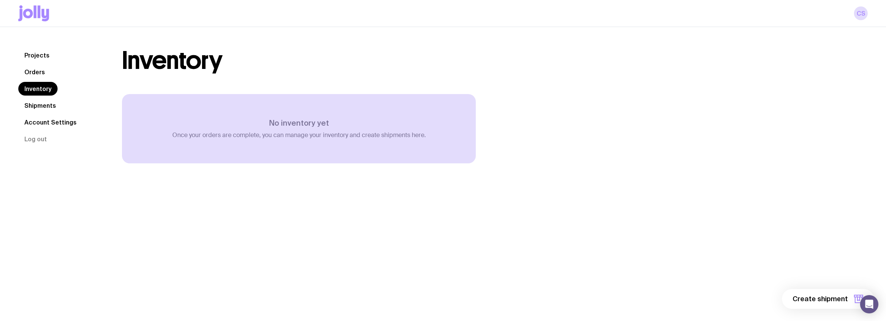 The height and width of the screenshot is (321, 886). What do you see at coordinates (820, 299) in the screenshot?
I see `span: Create shipment` at bounding box center [820, 299].